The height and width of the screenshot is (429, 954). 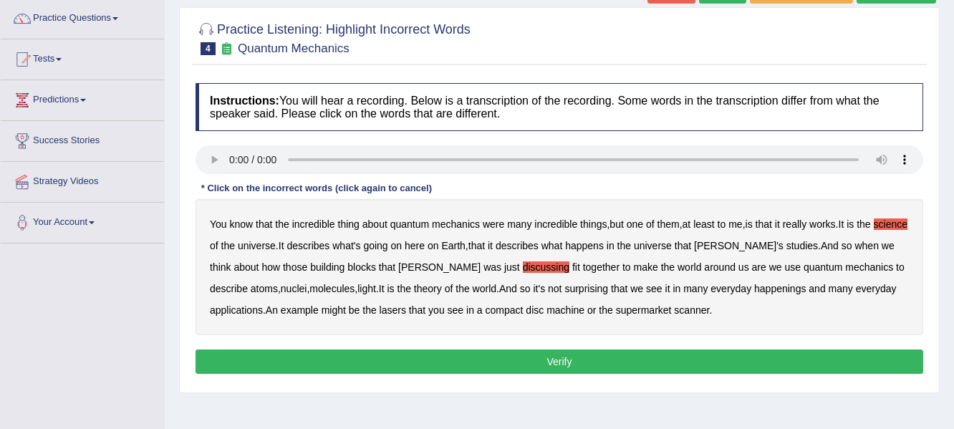 I want to click on b: lasers, so click(x=393, y=310).